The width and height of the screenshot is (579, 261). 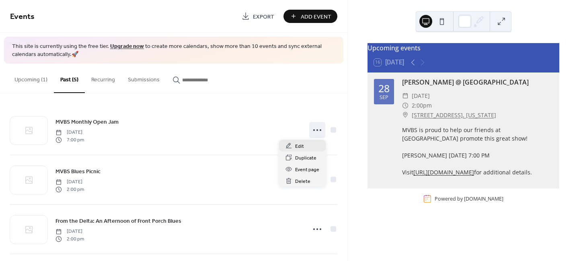 I want to click on span: Edit, so click(x=300, y=146).